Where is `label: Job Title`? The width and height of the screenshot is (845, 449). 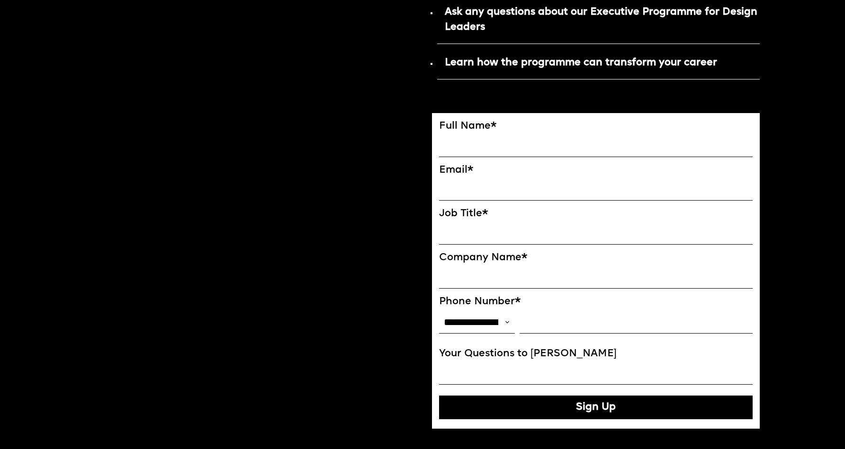
label: Job Title is located at coordinates (596, 214).